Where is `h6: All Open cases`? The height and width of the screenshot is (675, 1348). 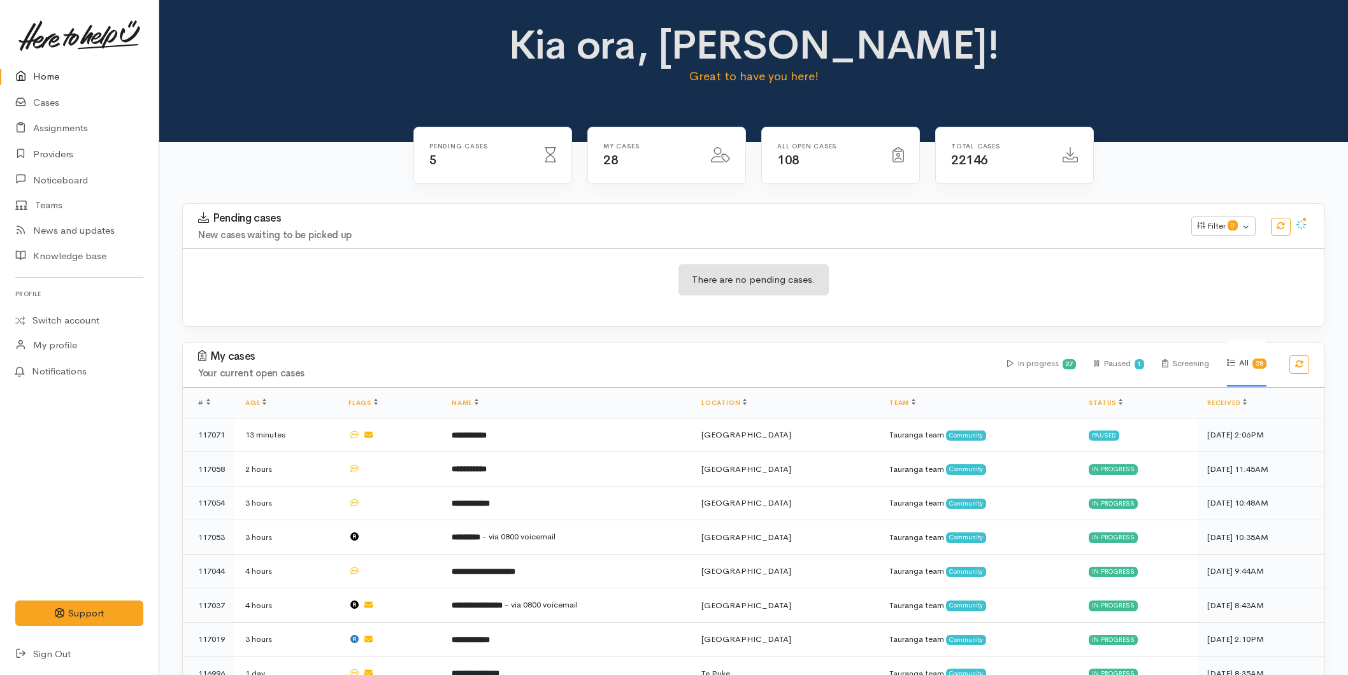 h6: All Open cases is located at coordinates (827, 146).